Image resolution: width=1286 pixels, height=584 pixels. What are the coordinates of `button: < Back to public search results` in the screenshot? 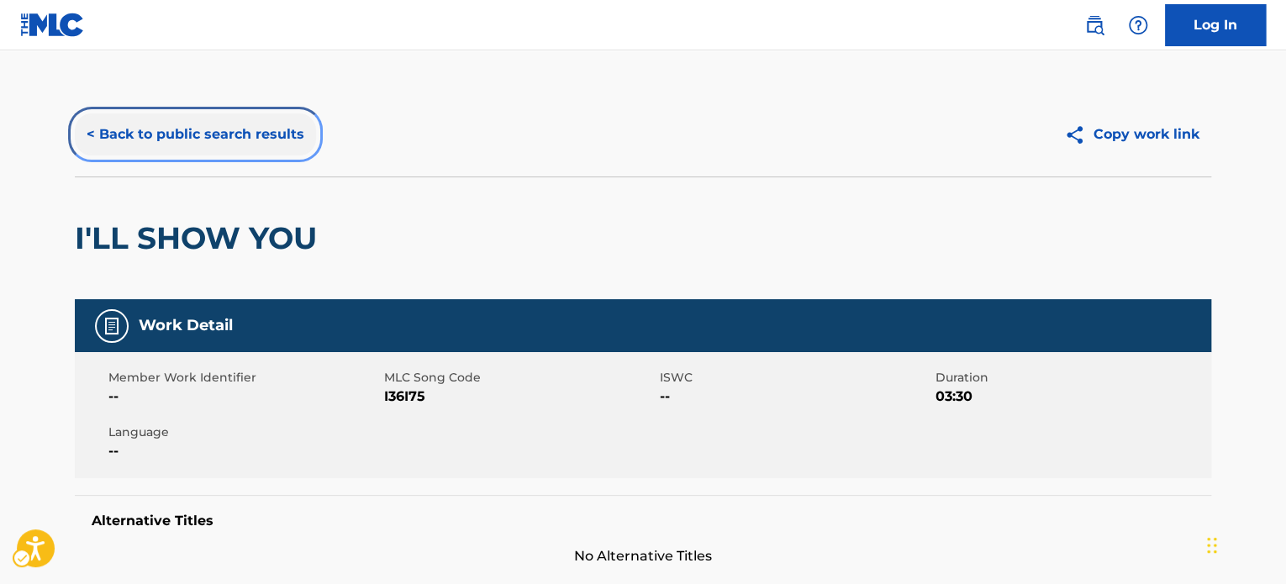 It's located at (195, 134).